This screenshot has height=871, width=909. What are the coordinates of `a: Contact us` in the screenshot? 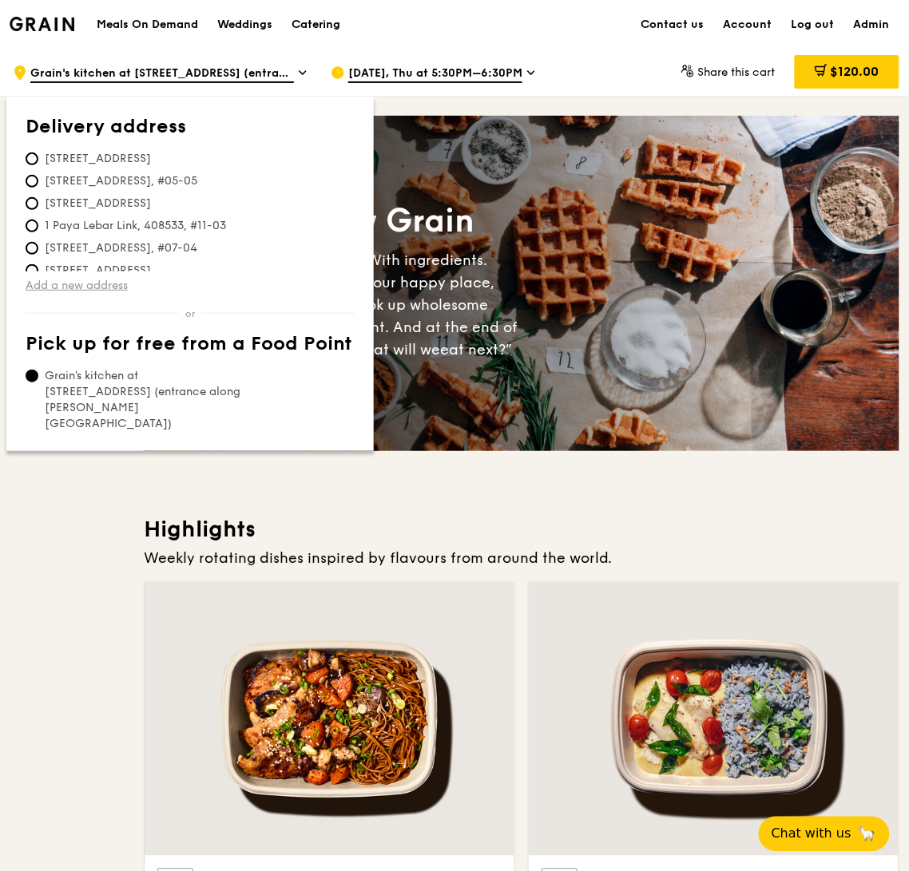 It's located at (672, 25).